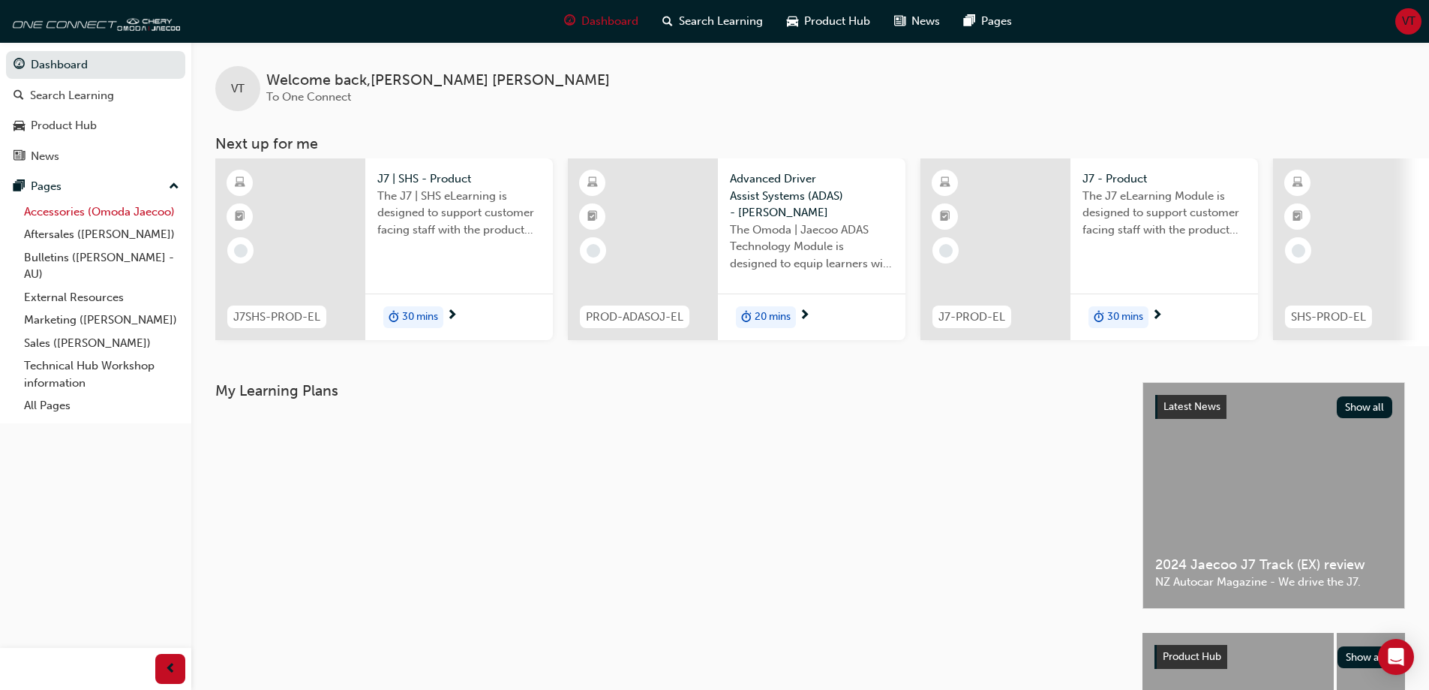 This screenshot has height=690, width=1429. What do you see at coordinates (459, 179) in the screenshot?
I see `span: J7 | SHS - Product` at bounding box center [459, 179].